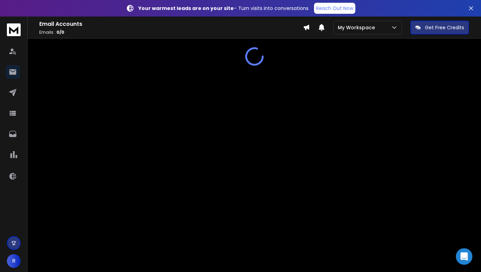 The height and width of the screenshot is (272, 481). Describe the element at coordinates (464, 256) in the screenshot. I see `div: Open Intercom Messenger` at that location.